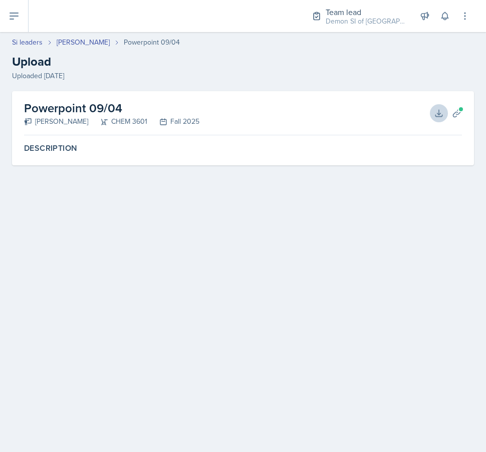 The height and width of the screenshot is (452, 486). I want to click on div: Powerpoint 09/04, so click(152, 42).